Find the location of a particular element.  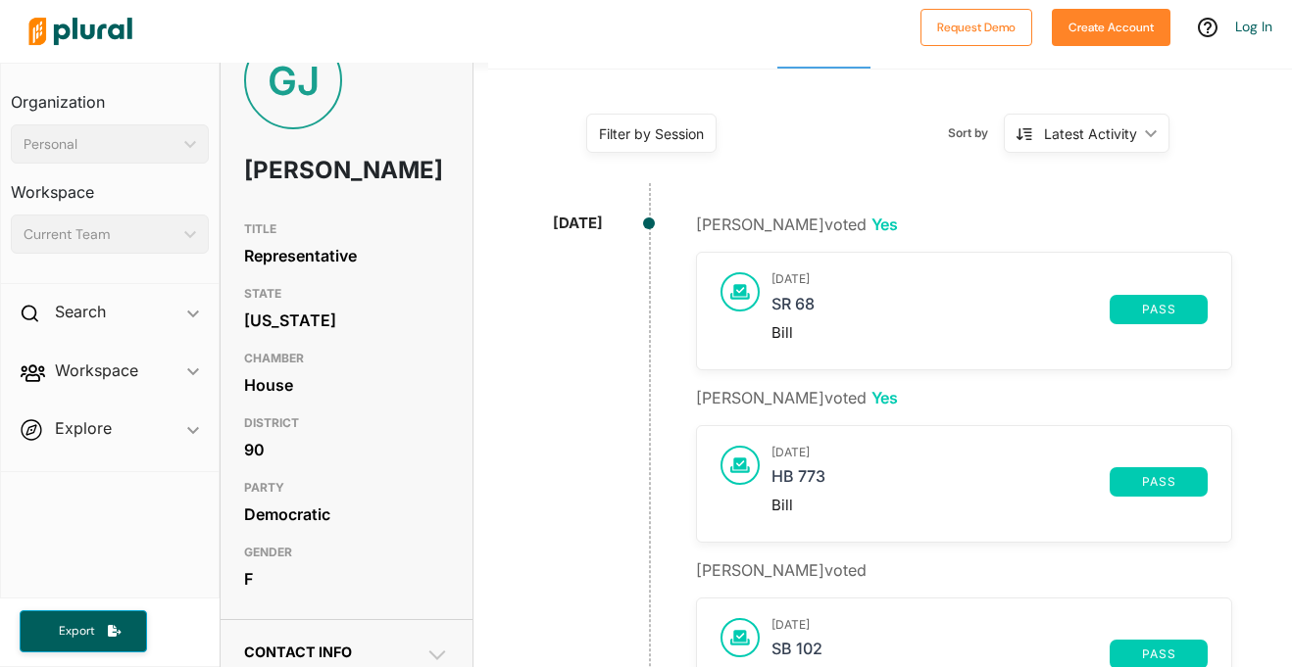

span: Contact Info is located at coordinates (298, 652).